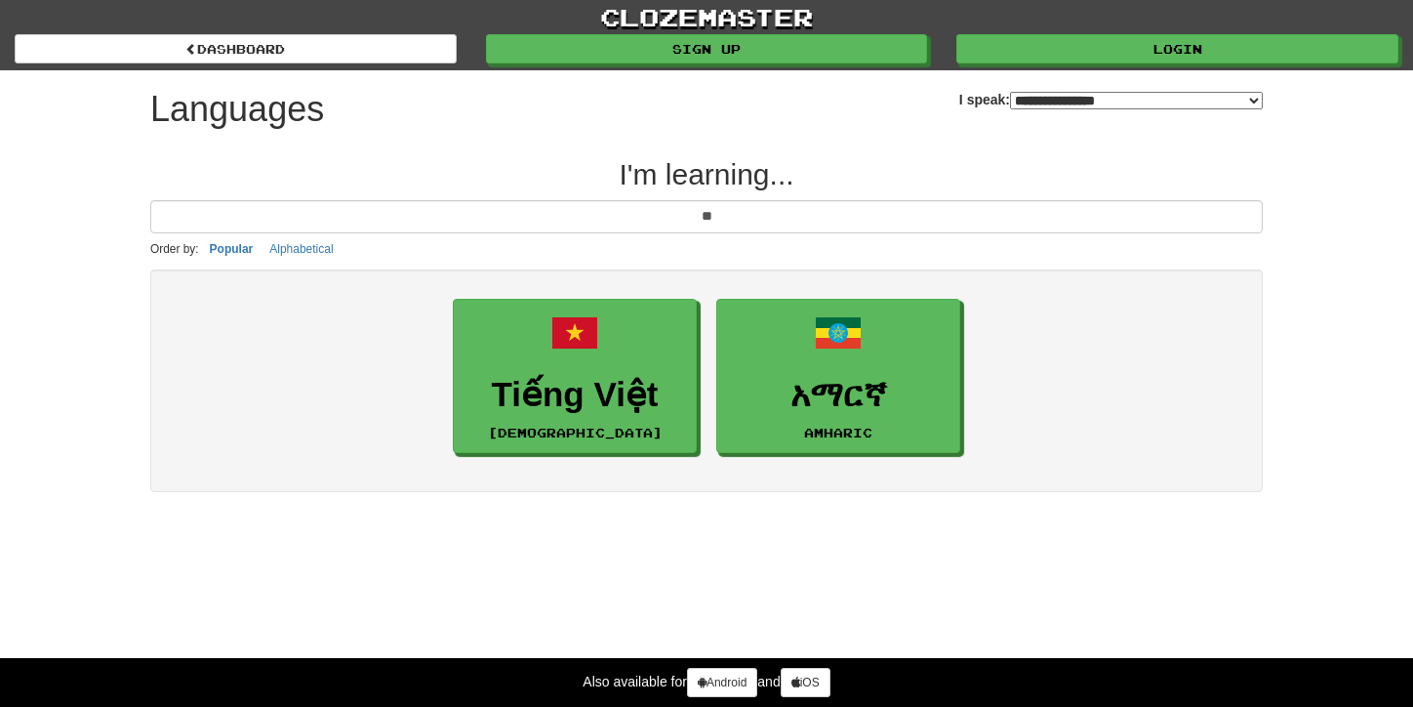 The image size is (1413, 707). I want to click on a: Login, so click(1177, 49).